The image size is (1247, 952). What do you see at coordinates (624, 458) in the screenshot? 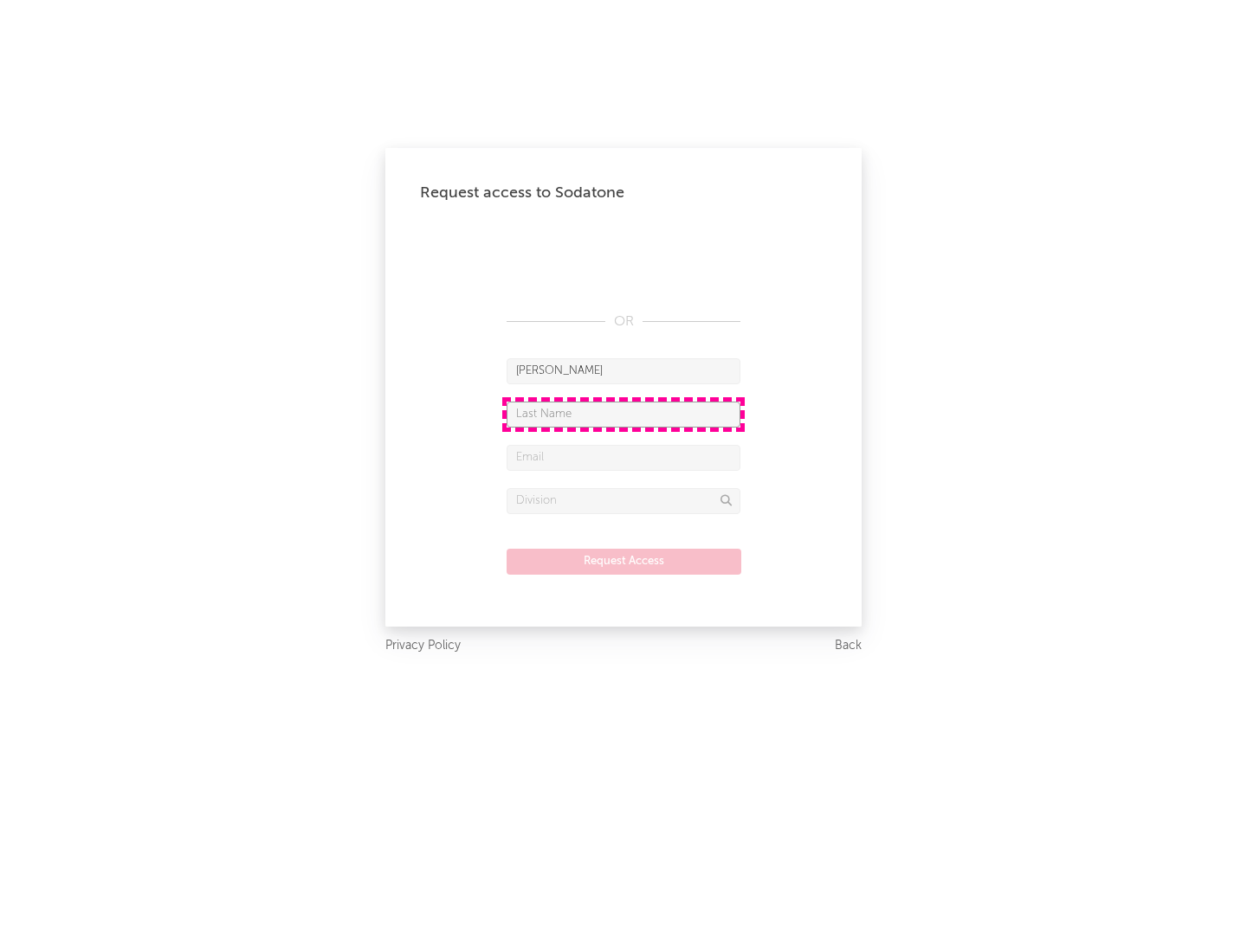
I see `input: Email` at bounding box center [624, 458].